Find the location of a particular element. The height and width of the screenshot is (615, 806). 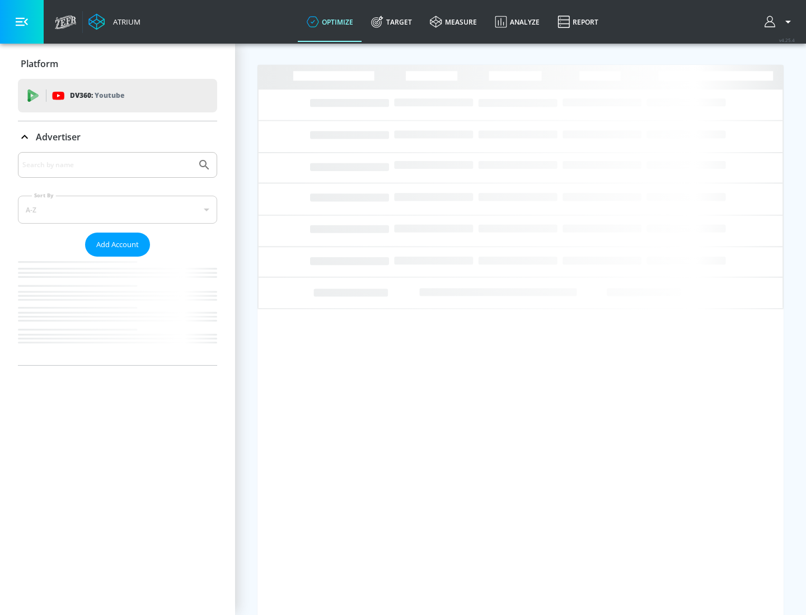

p: Youtube is located at coordinates (109, 95).